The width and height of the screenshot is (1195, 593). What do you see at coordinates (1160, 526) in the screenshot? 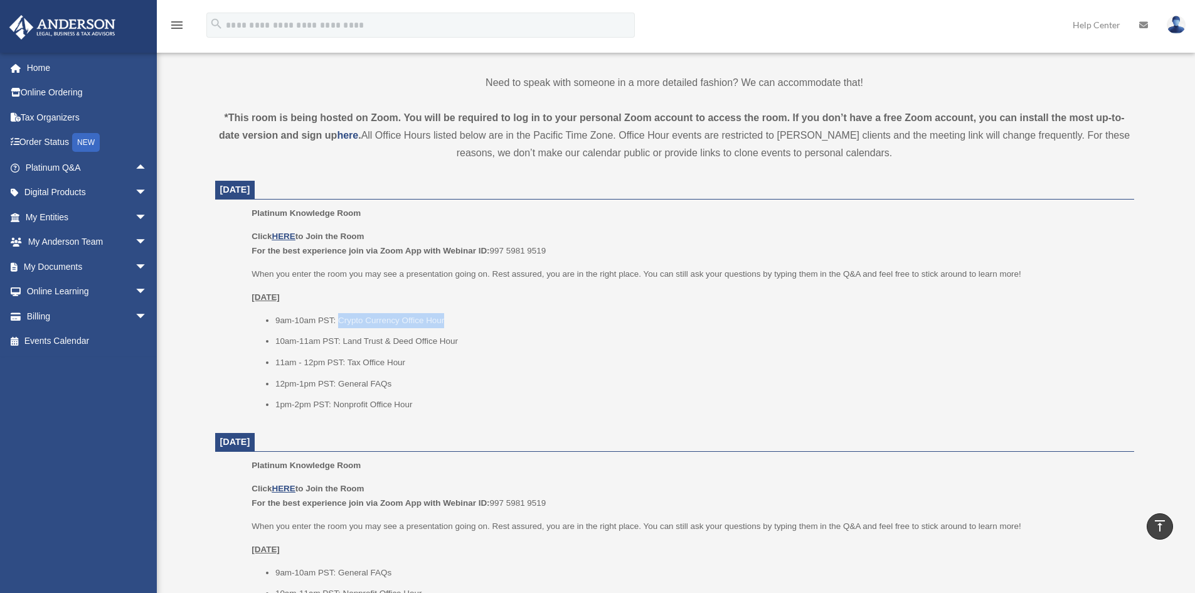
I see `a: vertical_align_top` at bounding box center [1160, 526].